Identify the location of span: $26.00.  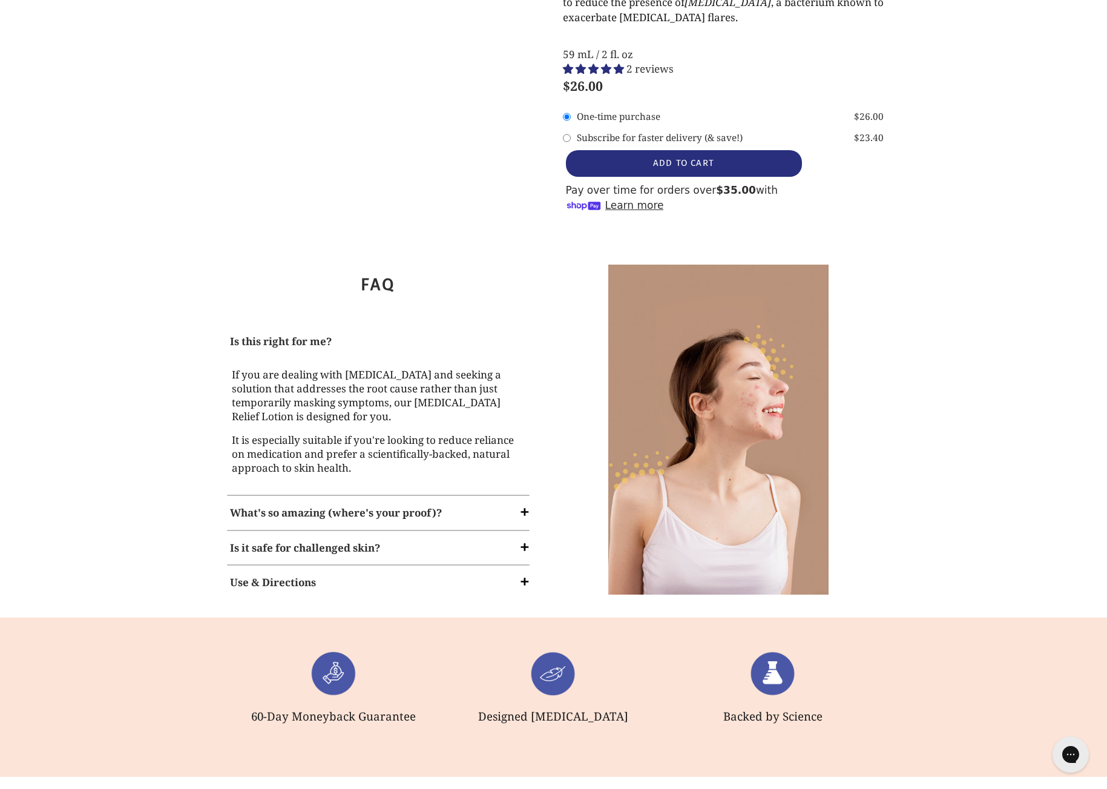
(868, 116).